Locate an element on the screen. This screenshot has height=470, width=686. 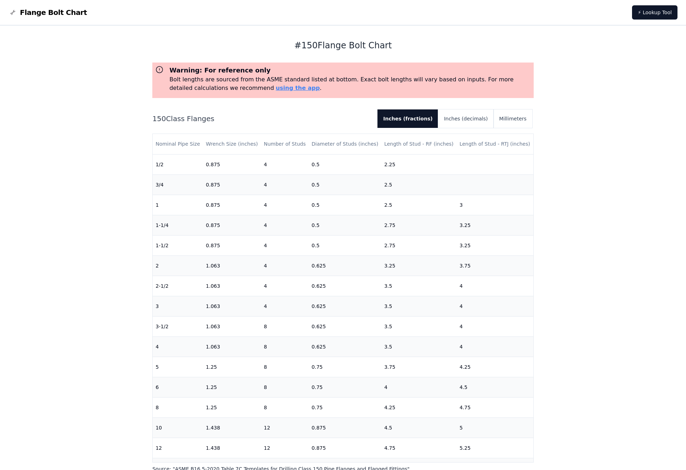
th: Nominal Pipe Size is located at coordinates (178, 144).